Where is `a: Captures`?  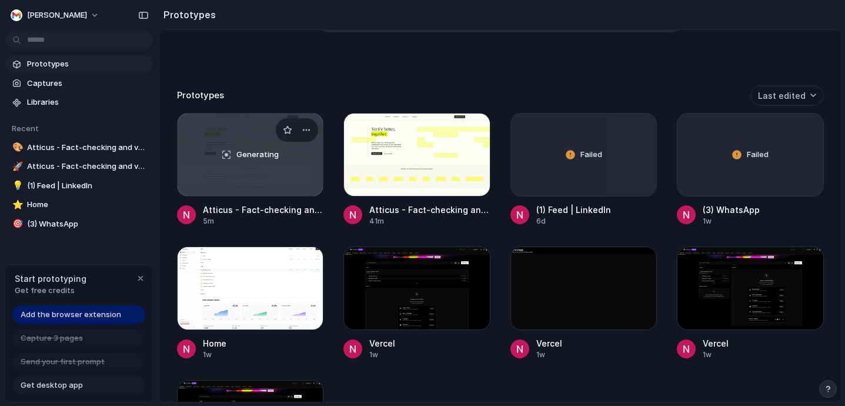
a: Captures is located at coordinates (79, 84).